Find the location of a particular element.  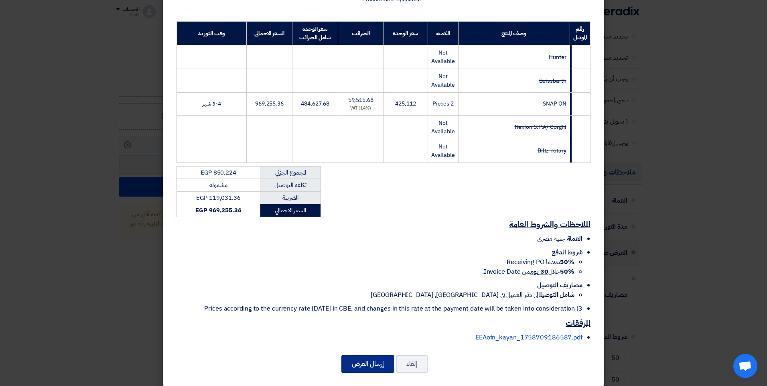

th: السعر الاجمالي is located at coordinates (269, 33).